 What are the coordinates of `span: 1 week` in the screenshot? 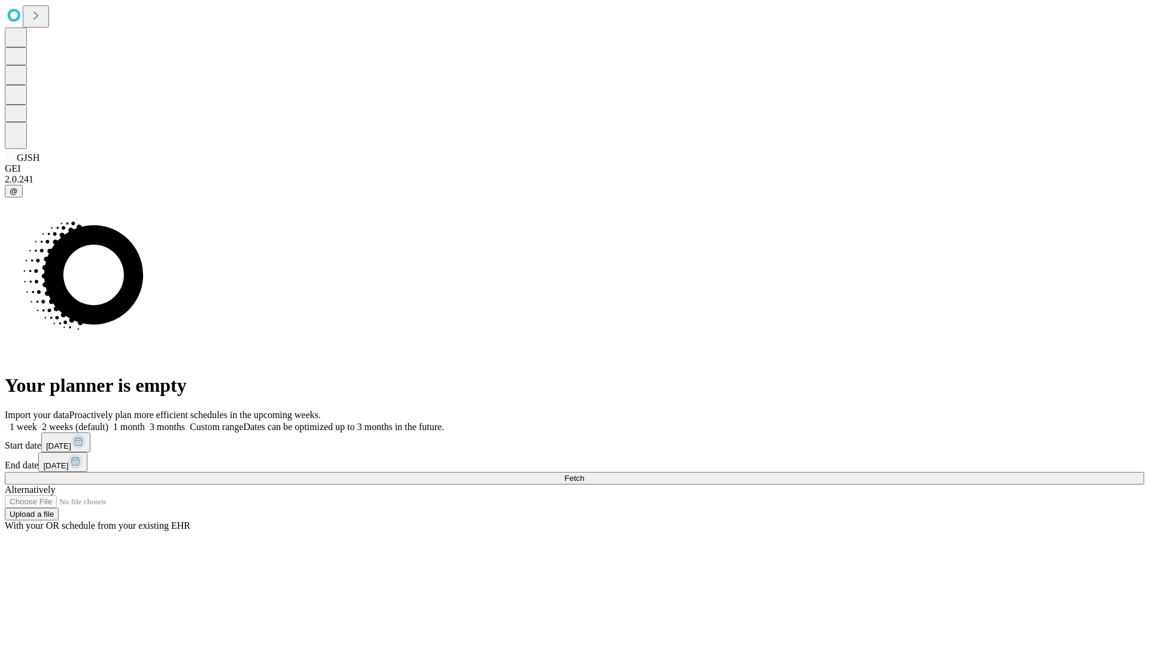 It's located at (23, 427).